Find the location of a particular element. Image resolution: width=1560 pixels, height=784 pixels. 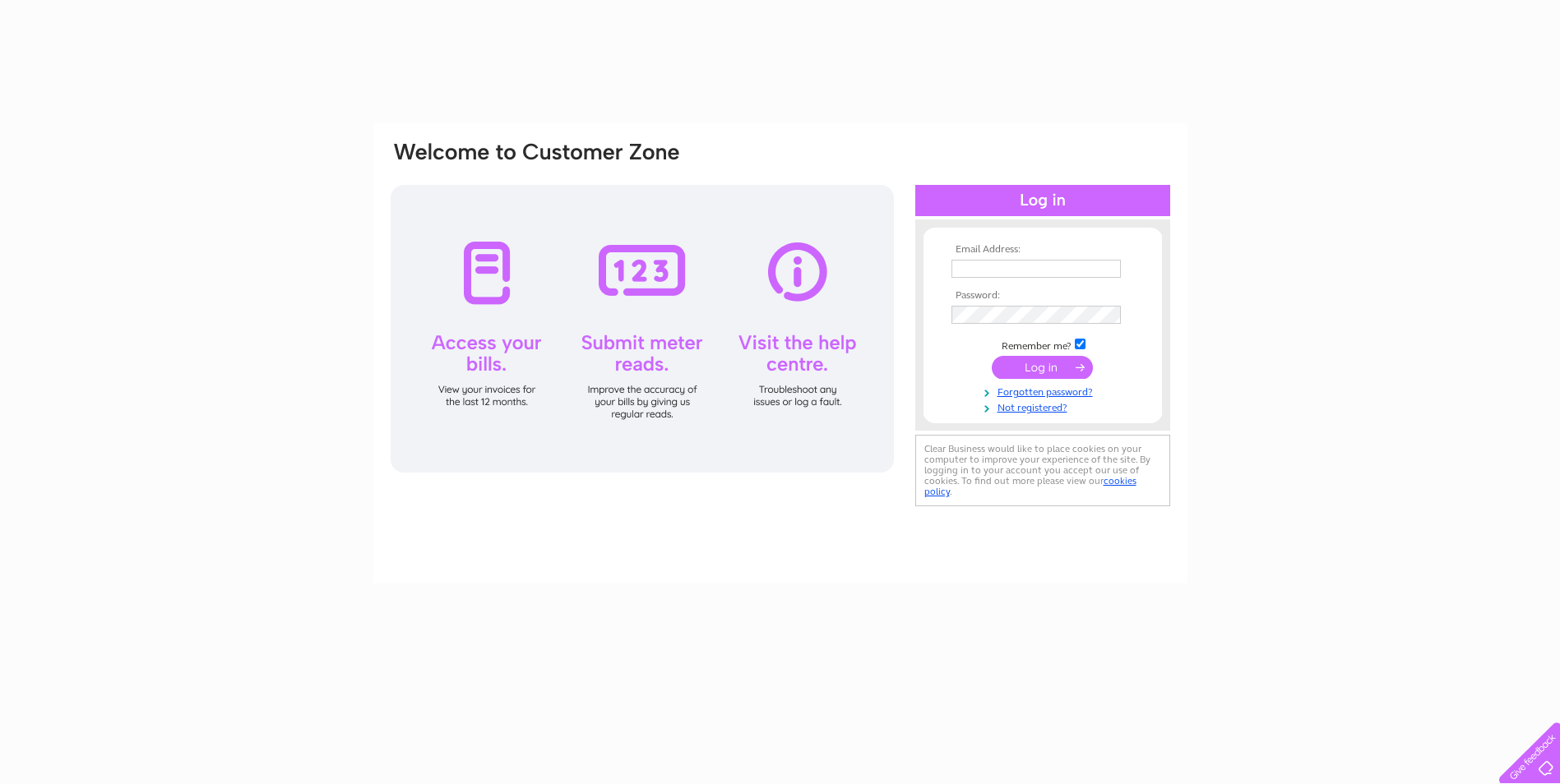

a: Forgotten password? is located at coordinates (1044, 390).